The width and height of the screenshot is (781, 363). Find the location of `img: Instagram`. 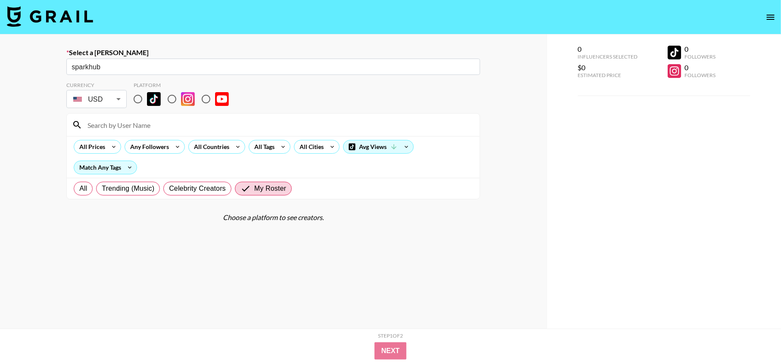

img: Instagram is located at coordinates (188, 99).